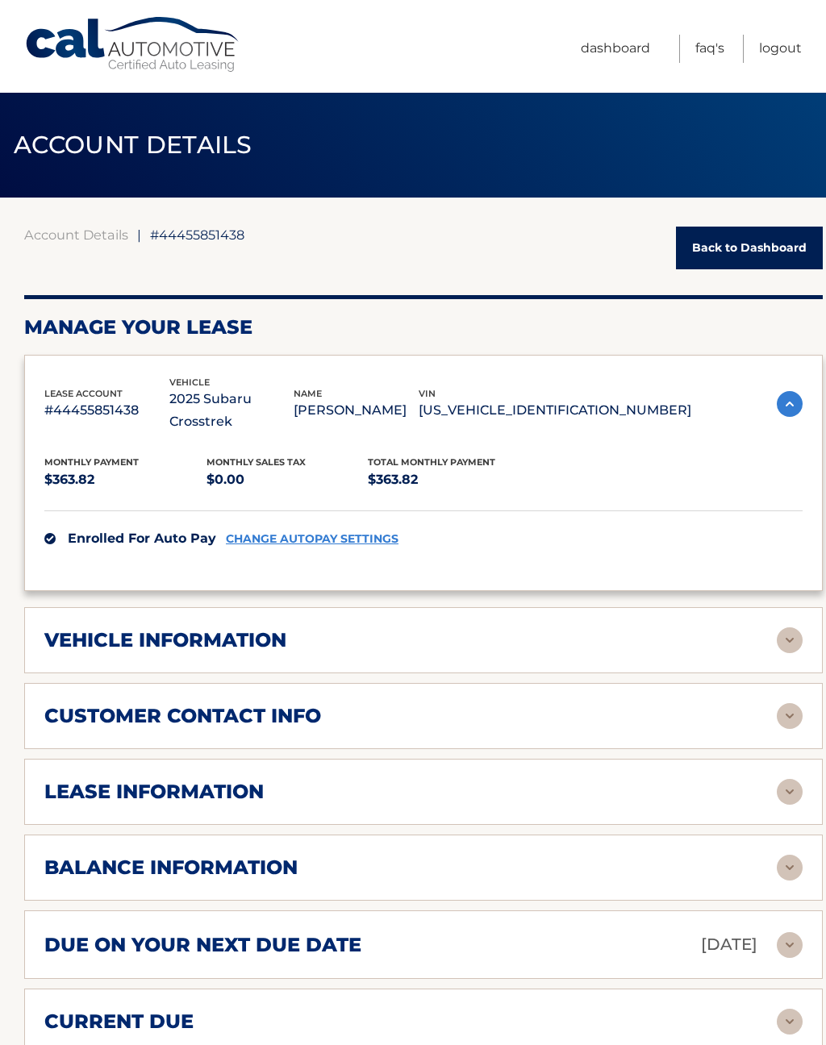 This screenshot has height=1045, width=826. What do you see at coordinates (615, 48) in the screenshot?
I see `a: Dashboard` at bounding box center [615, 48].